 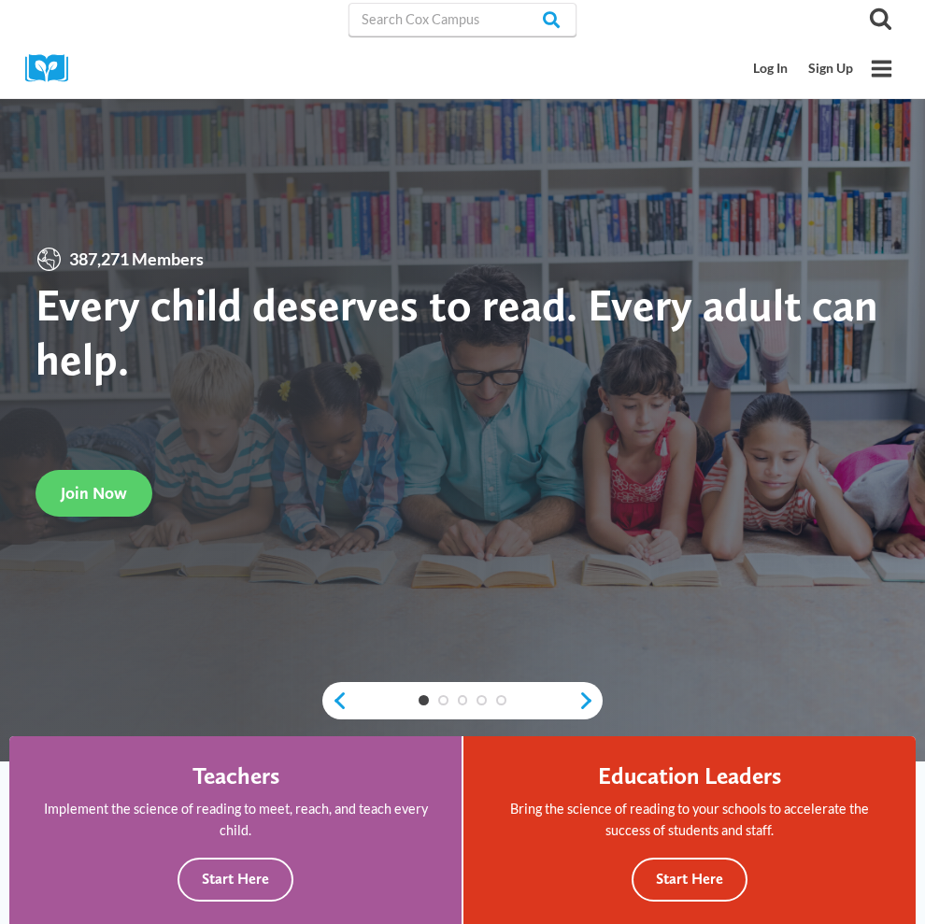 What do you see at coordinates (501, 699) in the screenshot?
I see `a: 5` at bounding box center [501, 699].